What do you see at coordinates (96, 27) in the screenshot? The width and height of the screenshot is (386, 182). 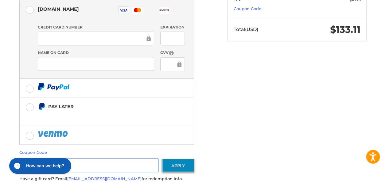 I see `label: Credit Card Number` at bounding box center [96, 27].